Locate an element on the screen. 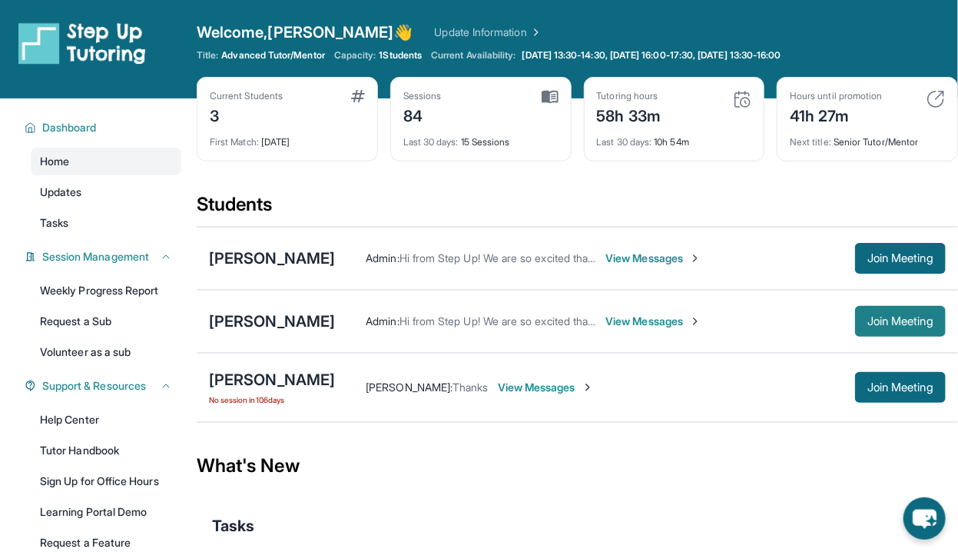 The width and height of the screenshot is (958, 552). span: Title: is located at coordinates (207, 55).